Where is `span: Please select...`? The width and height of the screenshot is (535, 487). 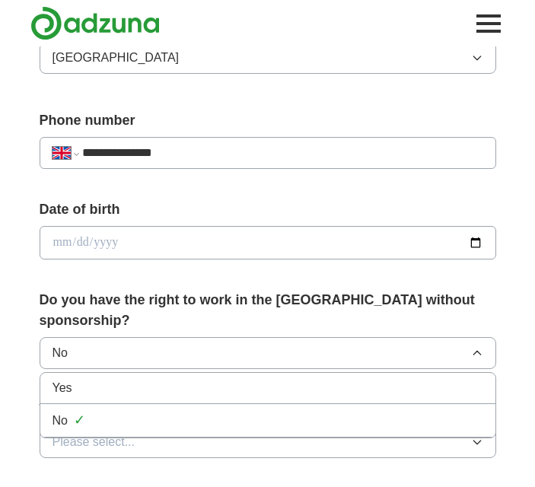 span: Please select... is located at coordinates (94, 443).